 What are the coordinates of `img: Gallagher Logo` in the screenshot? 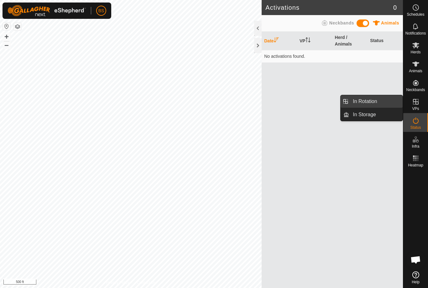 It's located at (47, 11).